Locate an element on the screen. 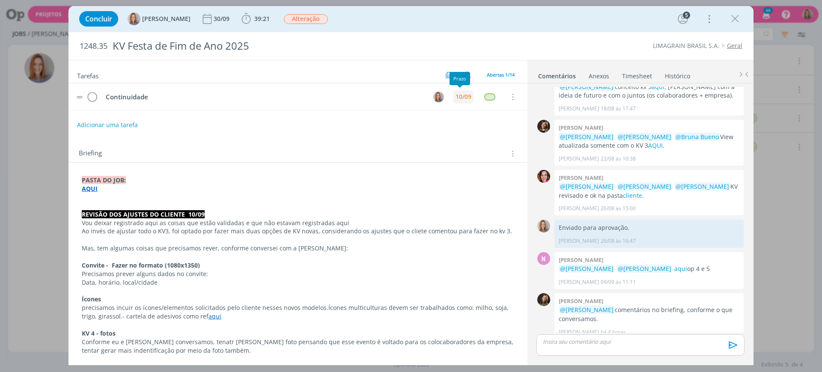 This screenshot has height=372, width=822. strong: KV 4 - fotos is located at coordinates (98, 333).